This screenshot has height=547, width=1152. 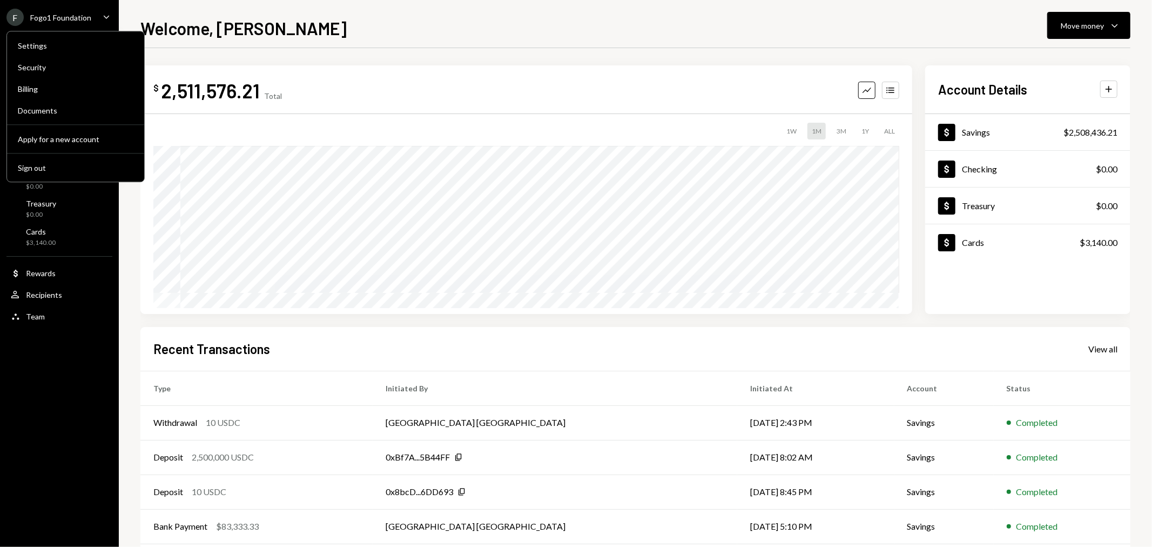 What do you see at coordinates (841, 131) in the screenshot?
I see `div: 3M` at bounding box center [841, 131].